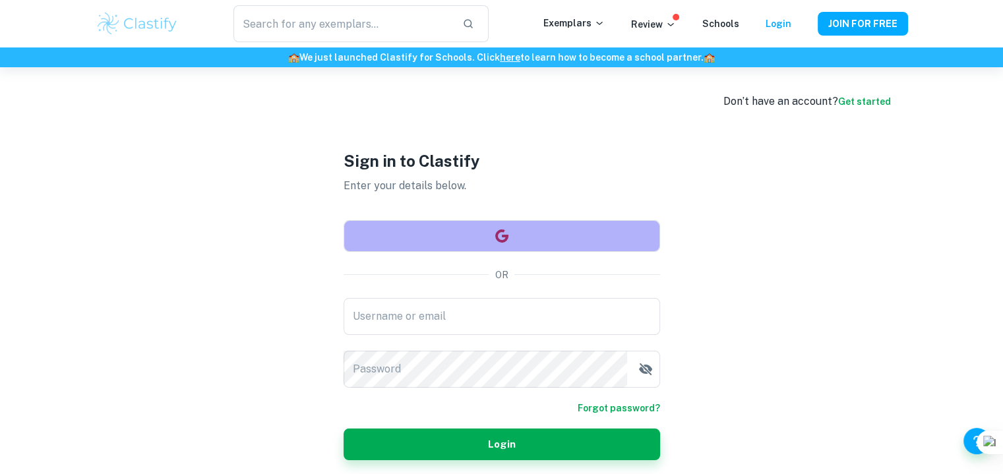 This screenshot has height=474, width=1003. What do you see at coordinates (502, 445) in the screenshot?
I see `button: Login` at bounding box center [502, 445].